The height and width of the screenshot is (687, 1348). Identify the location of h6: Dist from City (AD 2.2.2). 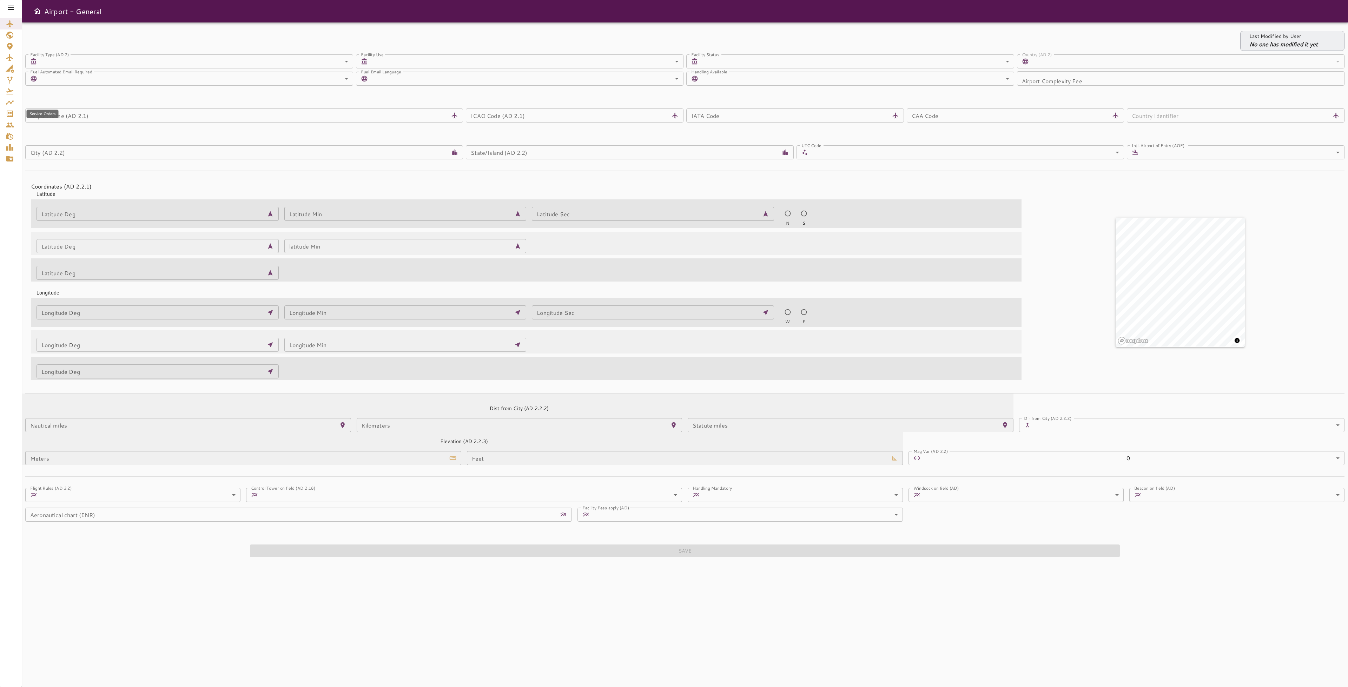
(519, 409).